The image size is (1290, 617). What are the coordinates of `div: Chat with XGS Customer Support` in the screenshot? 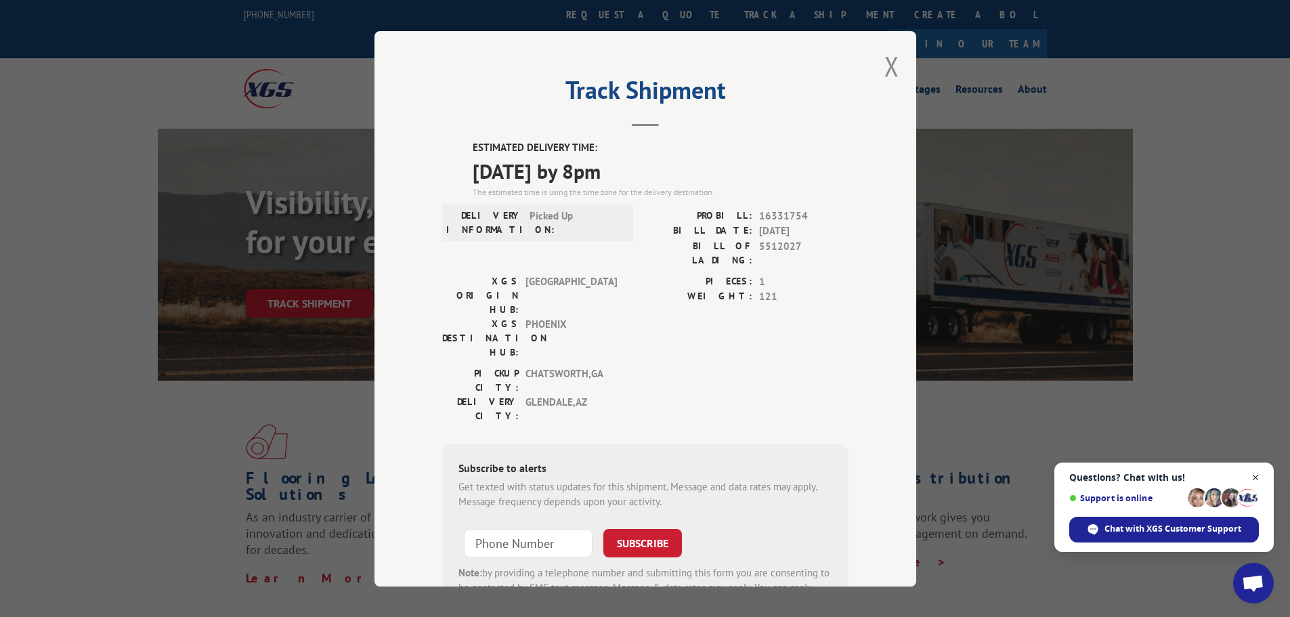 It's located at (1164, 529).